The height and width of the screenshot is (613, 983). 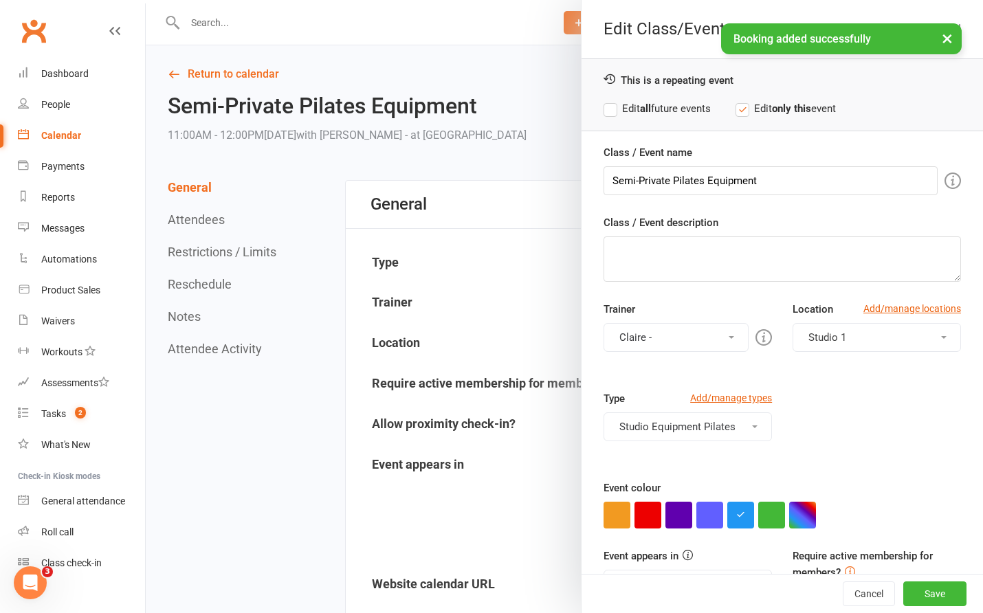 I want to click on label: Type, so click(x=614, y=399).